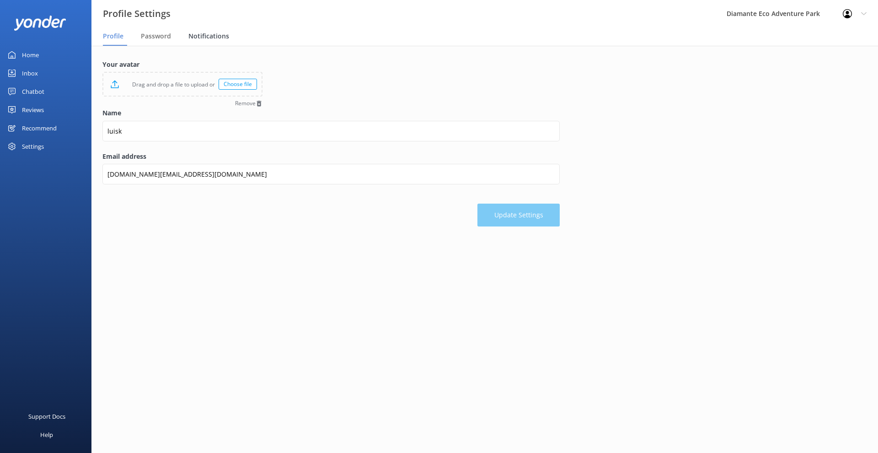 The width and height of the screenshot is (878, 453). I want to click on span: Profile, so click(113, 36).